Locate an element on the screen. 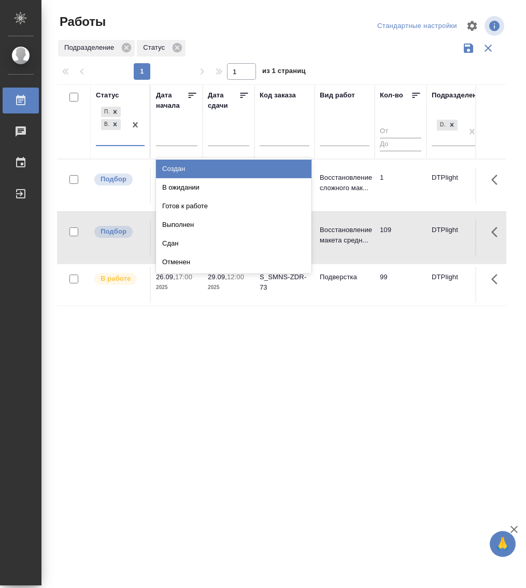 The height and width of the screenshot is (588, 526). div: Код заказа is located at coordinates (278, 95).